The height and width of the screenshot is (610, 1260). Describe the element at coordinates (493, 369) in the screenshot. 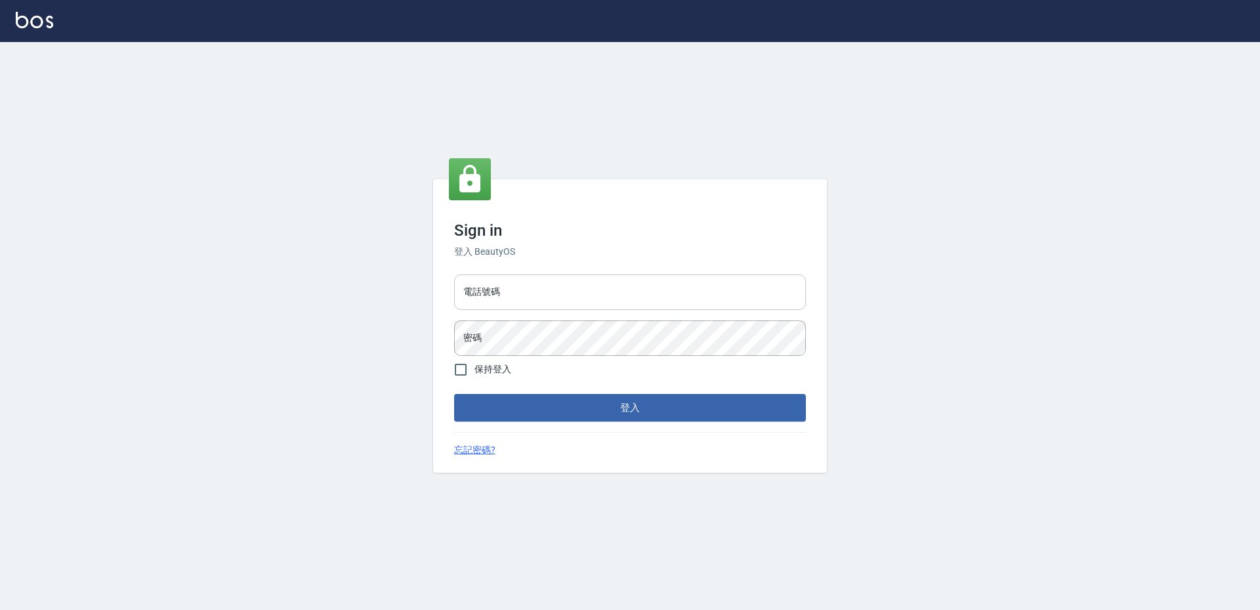

I see `span: 保持登入` at that location.